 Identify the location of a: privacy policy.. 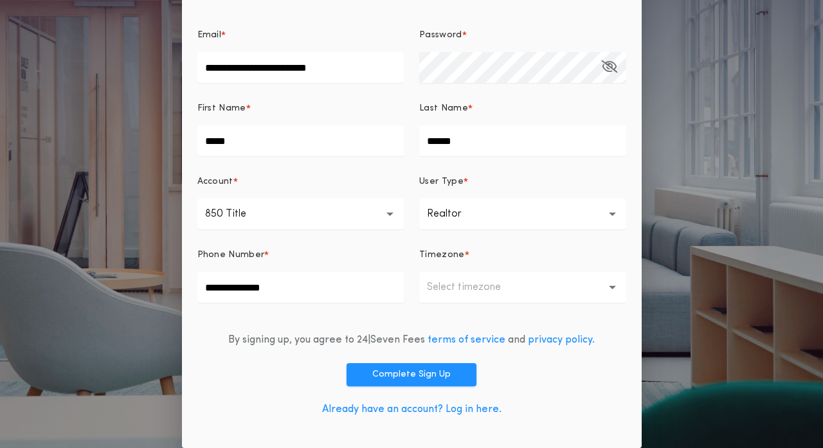
(562, 340).